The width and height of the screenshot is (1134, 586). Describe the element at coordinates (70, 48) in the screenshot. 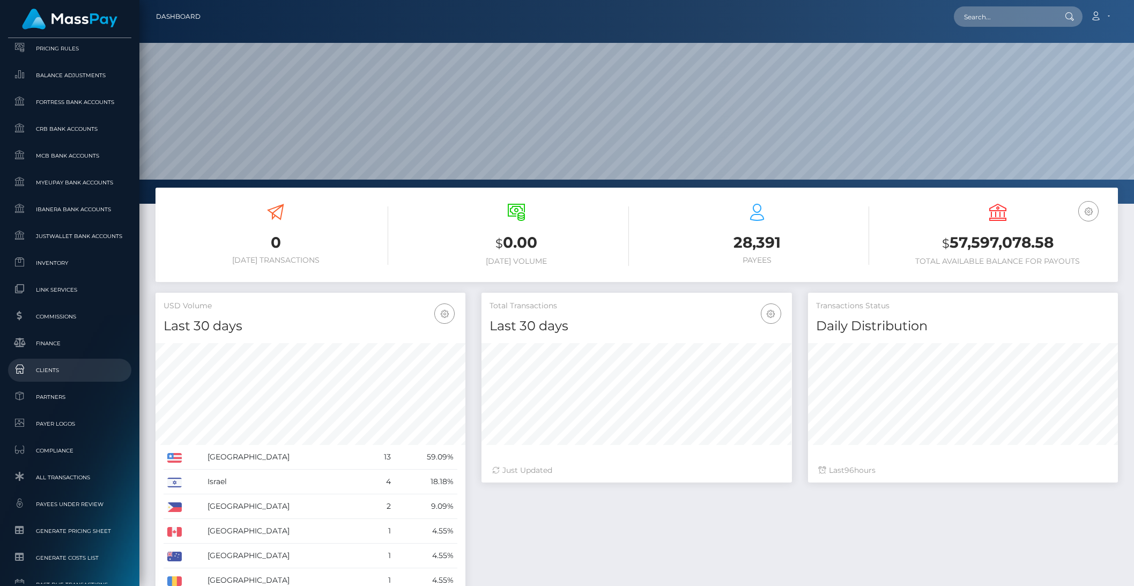

I see `span: Pricing Rules` at that location.